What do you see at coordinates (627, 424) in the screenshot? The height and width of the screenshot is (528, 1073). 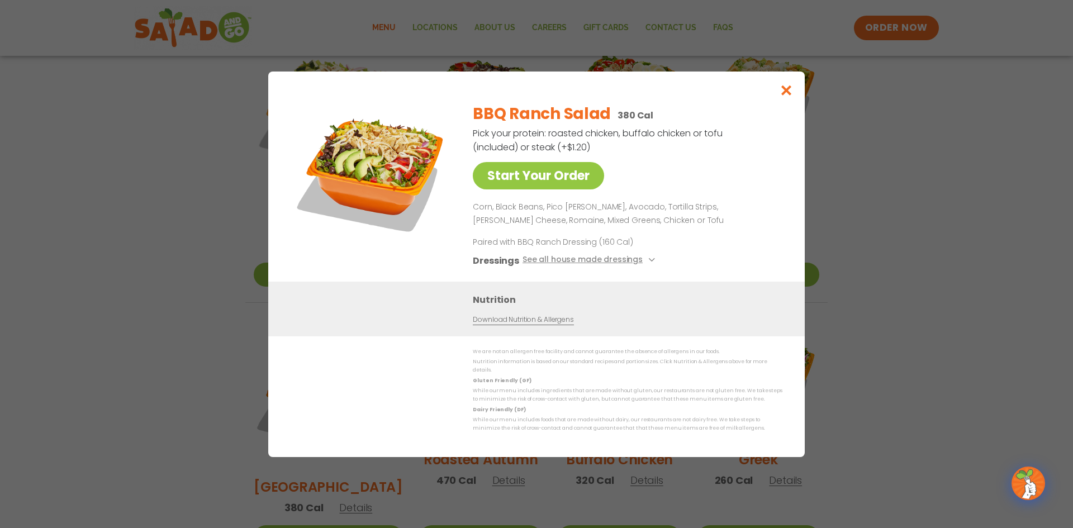 I see `p: While our menu includes foods that are made without dairy, our restaurants are not dairy free. We...` at bounding box center [627, 424].